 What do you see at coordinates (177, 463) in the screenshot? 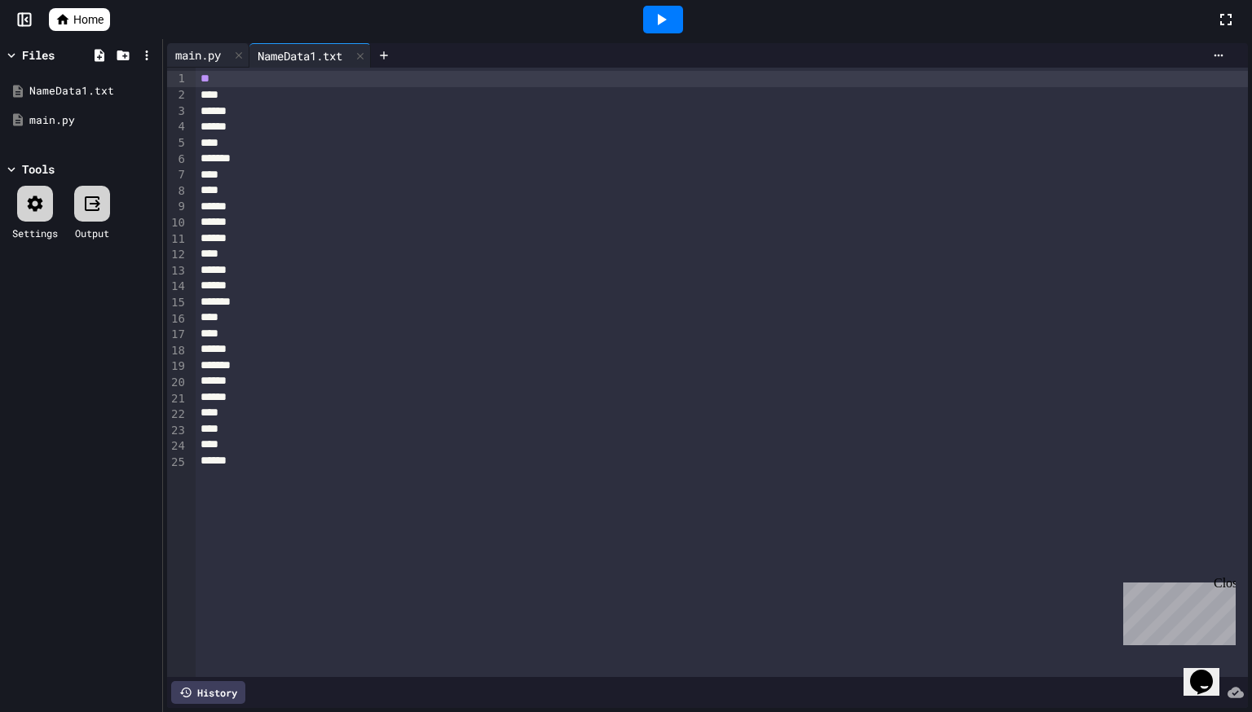
I see `div: 25` at bounding box center [177, 463].